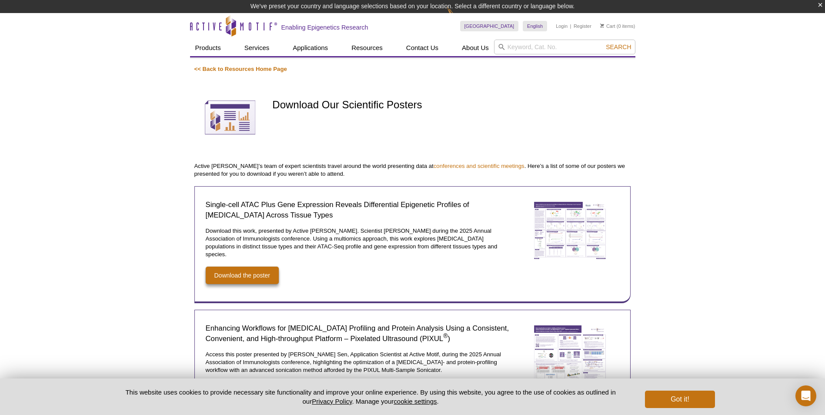 Image resolution: width=825 pixels, height=415 pixels. What do you see at coordinates (415, 401) in the screenshot?
I see `button: cookie settings` at bounding box center [415, 401].